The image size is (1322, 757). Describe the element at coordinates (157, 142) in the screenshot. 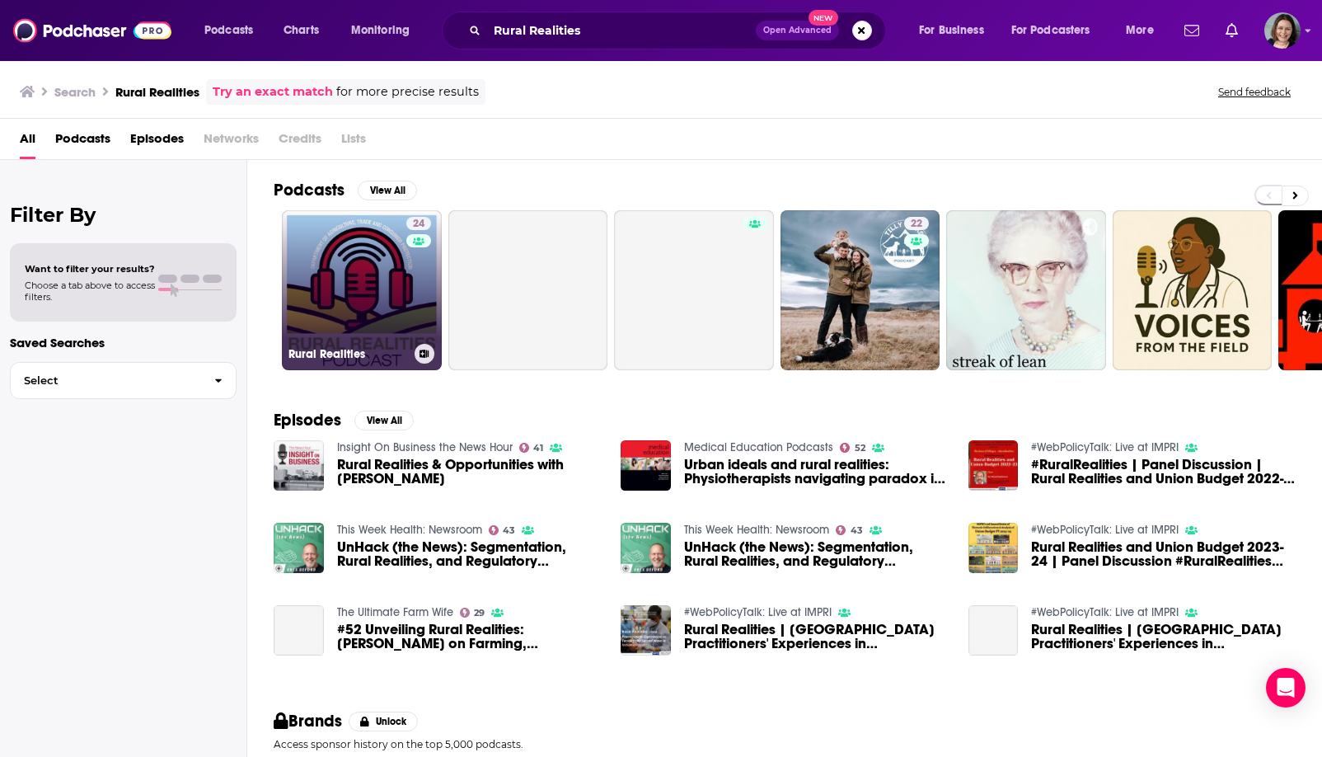

I see `a: Episodes` at that location.